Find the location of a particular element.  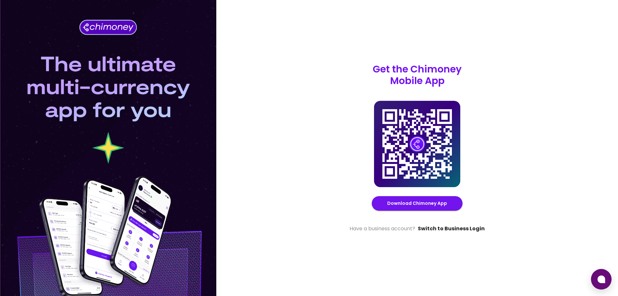

a: Switch to Business Login is located at coordinates (451, 228).